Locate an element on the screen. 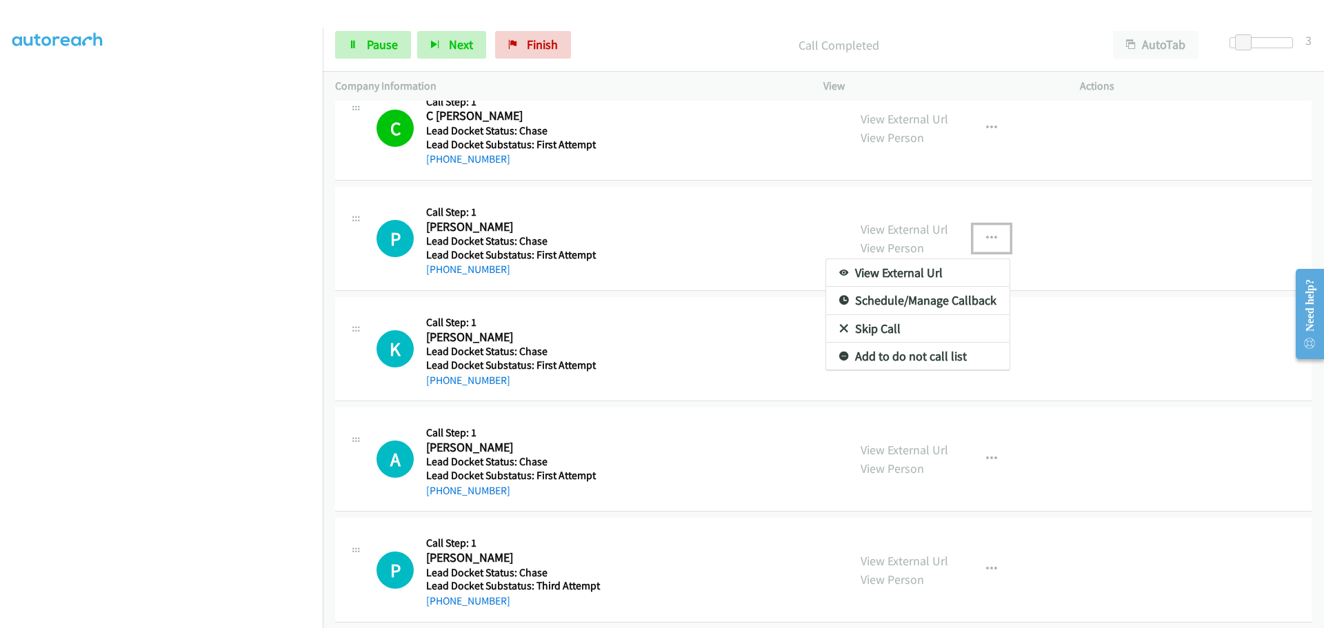 The image size is (1324, 628). h1: P is located at coordinates (395, 570).